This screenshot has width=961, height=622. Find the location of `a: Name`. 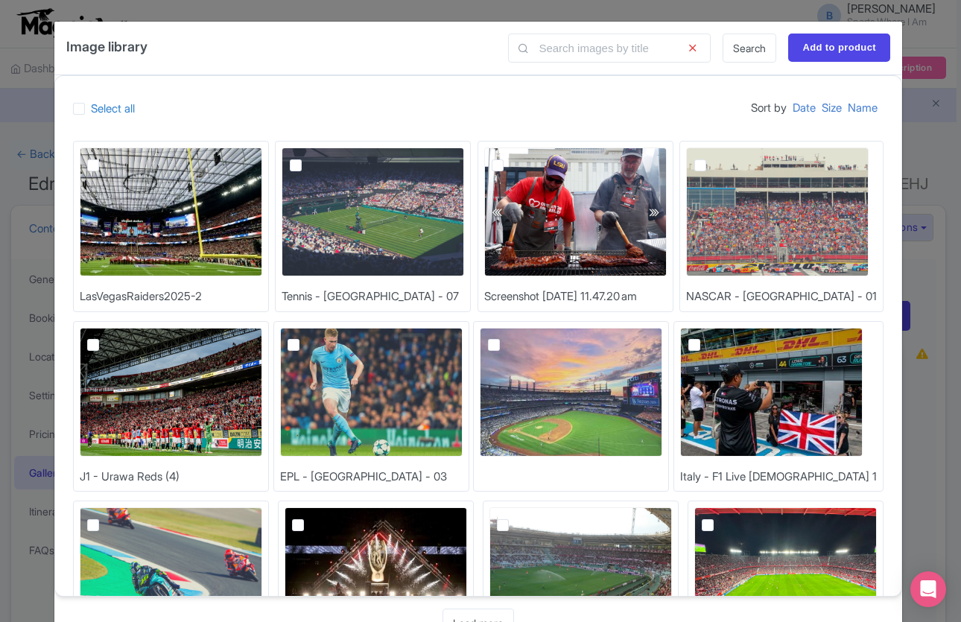

a: Name is located at coordinates (863, 108).